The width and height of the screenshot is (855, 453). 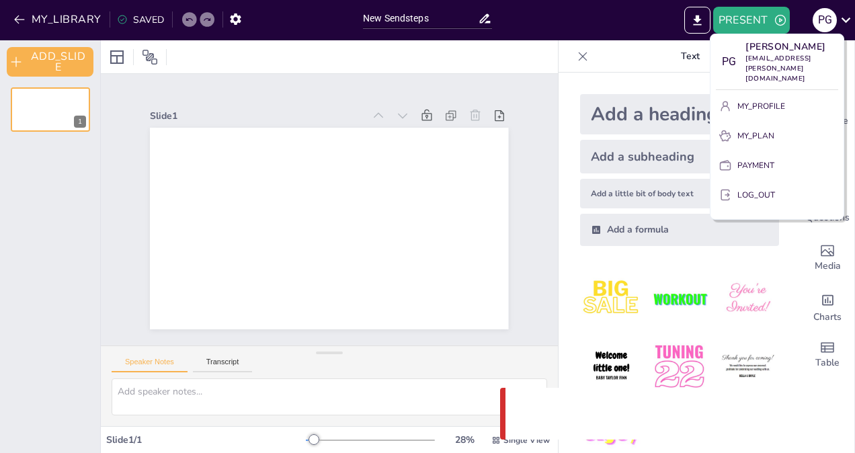 I want to click on button: MY_PLAN, so click(x=777, y=136).